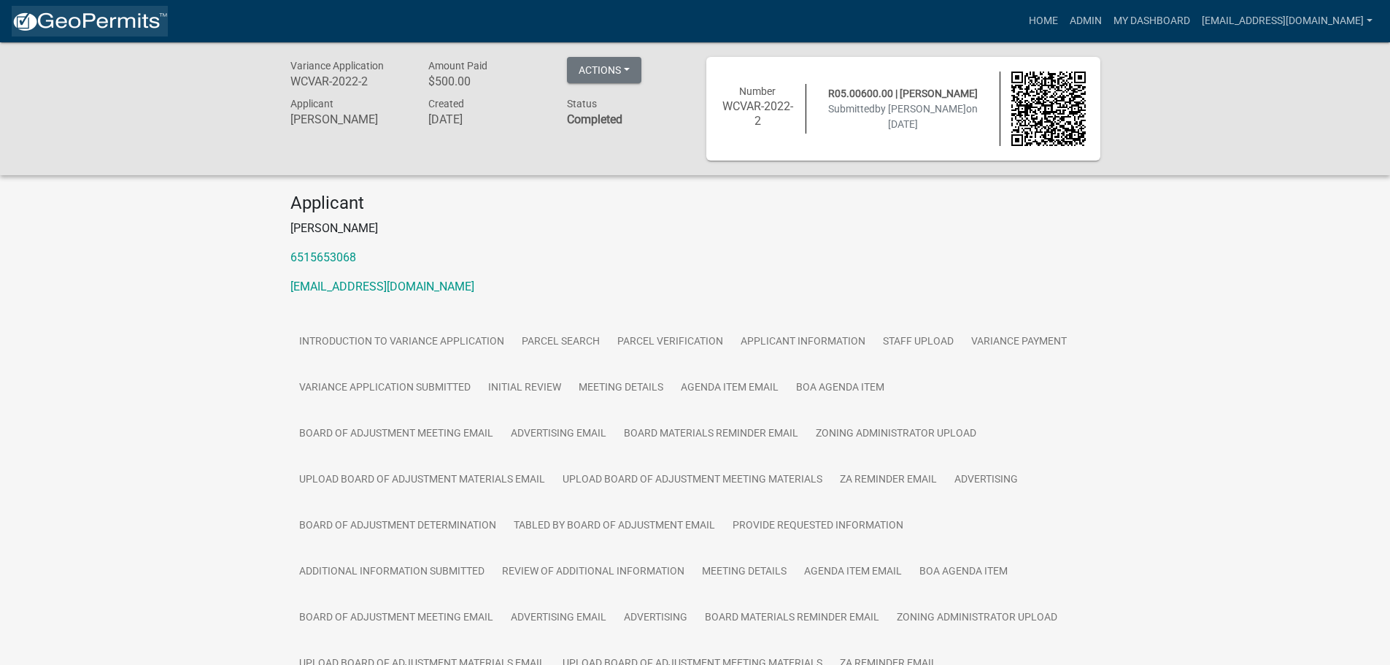 The height and width of the screenshot is (665, 1390). I want to click on img: QR code, so click(1048, 109).